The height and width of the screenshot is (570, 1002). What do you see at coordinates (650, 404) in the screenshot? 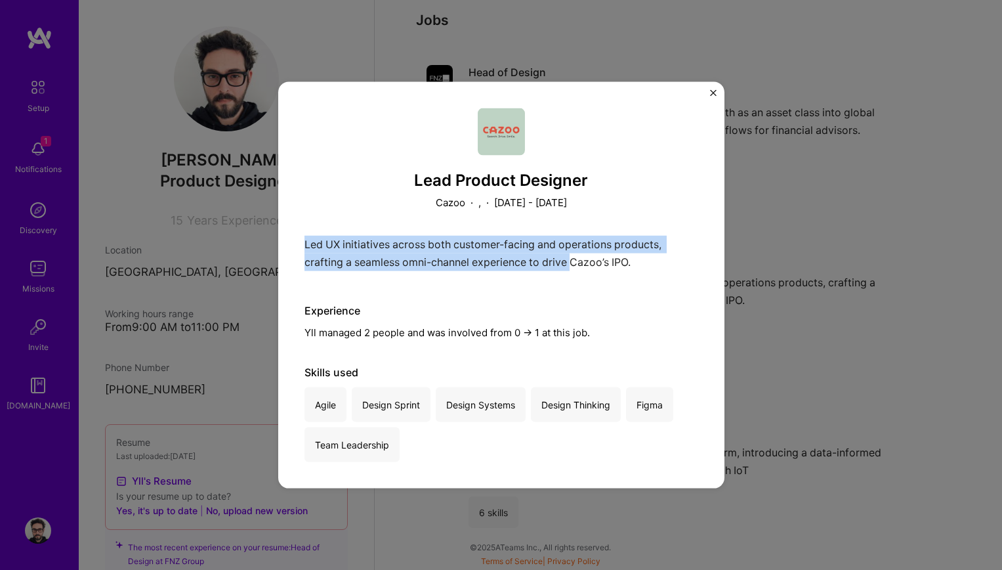
I see `div: Figma` at bounding box center [650, 404].